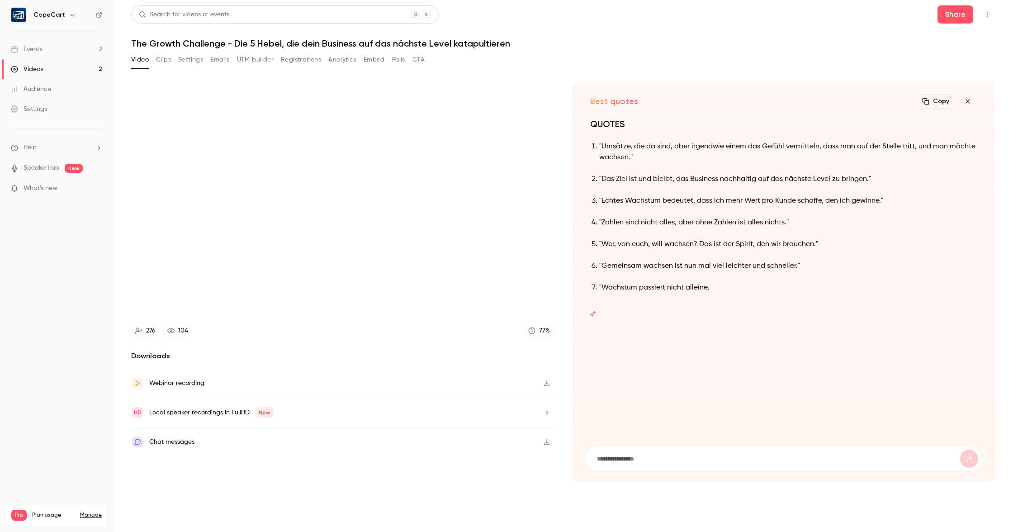  What do you see at coordinates (190, 60) in the screenshot?
I see `button: Settings` at bounding box center [190, 60].